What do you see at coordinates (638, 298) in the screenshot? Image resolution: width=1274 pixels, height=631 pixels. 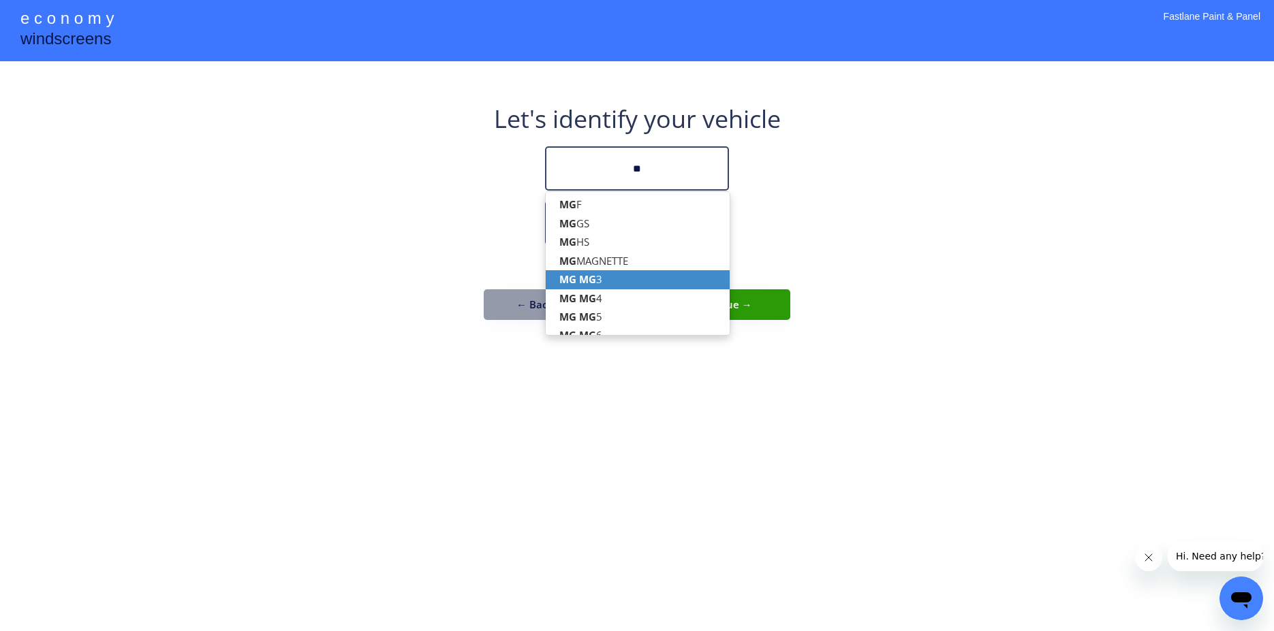 I see `p: 4` at bounding box center [638, 298].